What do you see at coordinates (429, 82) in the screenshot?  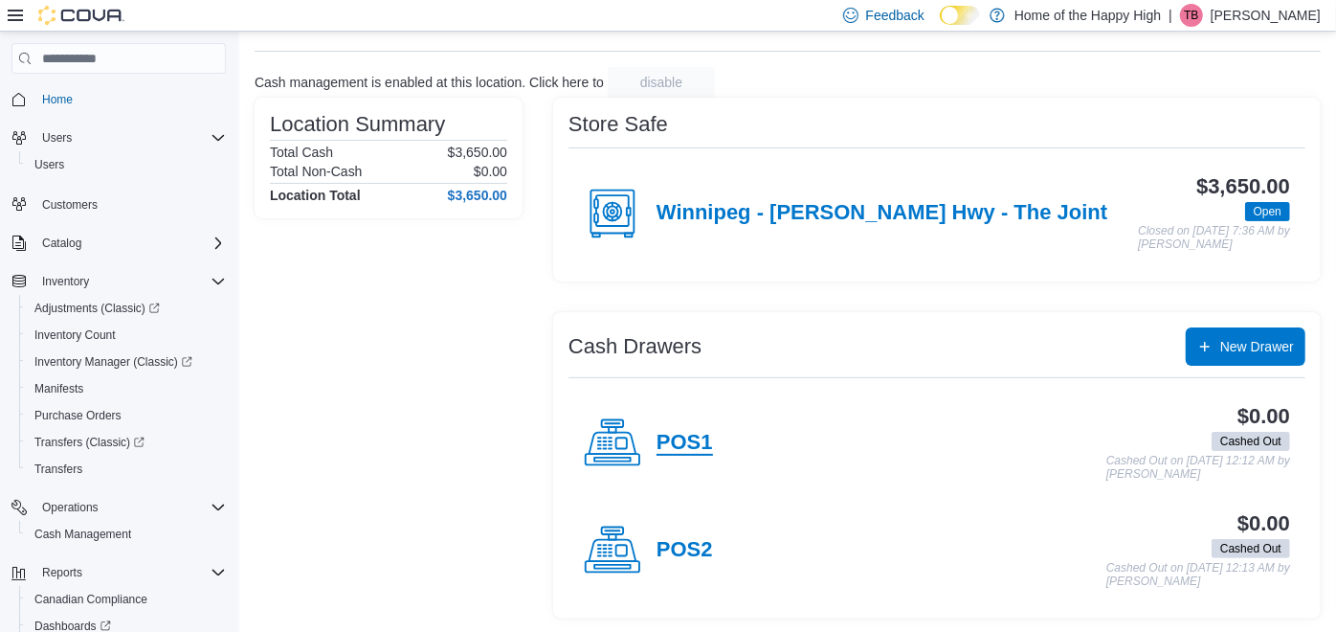 I see `p: Cash management is enabled at this location. Click here to` at bounding box center [429, 82].